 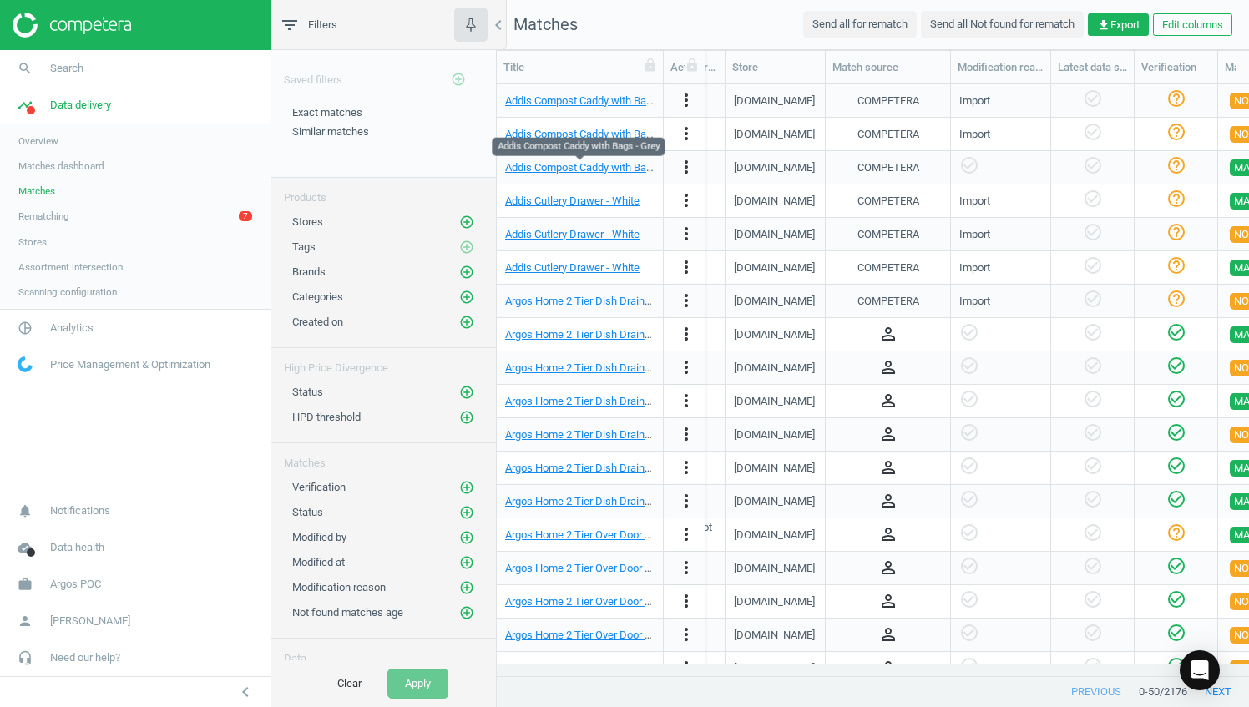 What do you see at coordinates (1092, 68) in the screenshot?
I see `div: Latest data status` at bounding box center [1092, 68].